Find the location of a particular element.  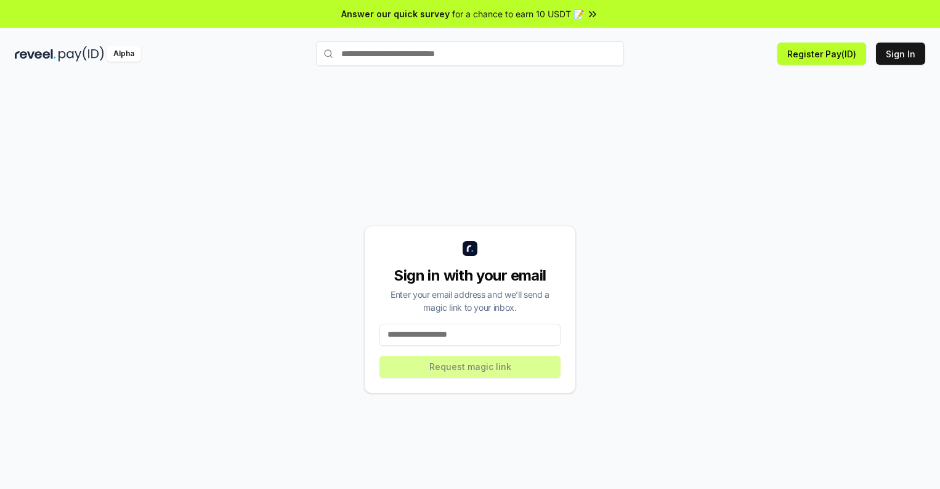

img: pay_id is located at coordinates (81, 54).